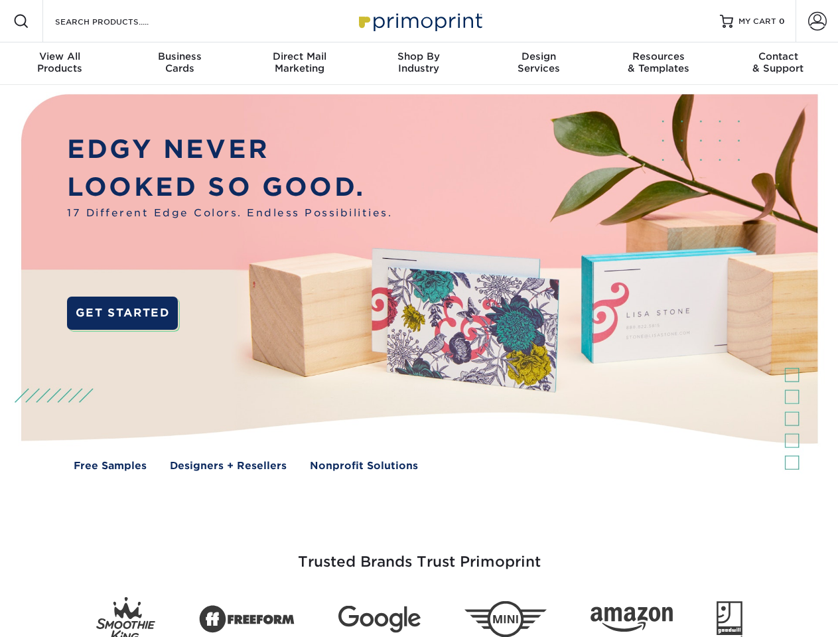 This screenshot has height=637, width=838. Describe the element at coordinates (419, 64) in the screenshot. I see `a: Shop ByIndustry` at that location.